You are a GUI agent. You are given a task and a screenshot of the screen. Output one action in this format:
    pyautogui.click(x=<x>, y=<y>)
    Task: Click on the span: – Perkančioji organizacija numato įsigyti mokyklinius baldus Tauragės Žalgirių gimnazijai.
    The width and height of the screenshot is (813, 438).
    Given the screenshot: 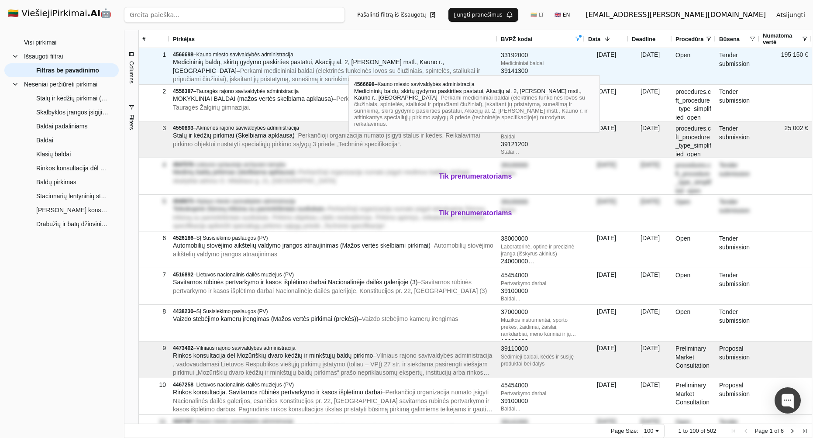 What is the action you would take?
    pyautogui.click(x=333, y=103)
    